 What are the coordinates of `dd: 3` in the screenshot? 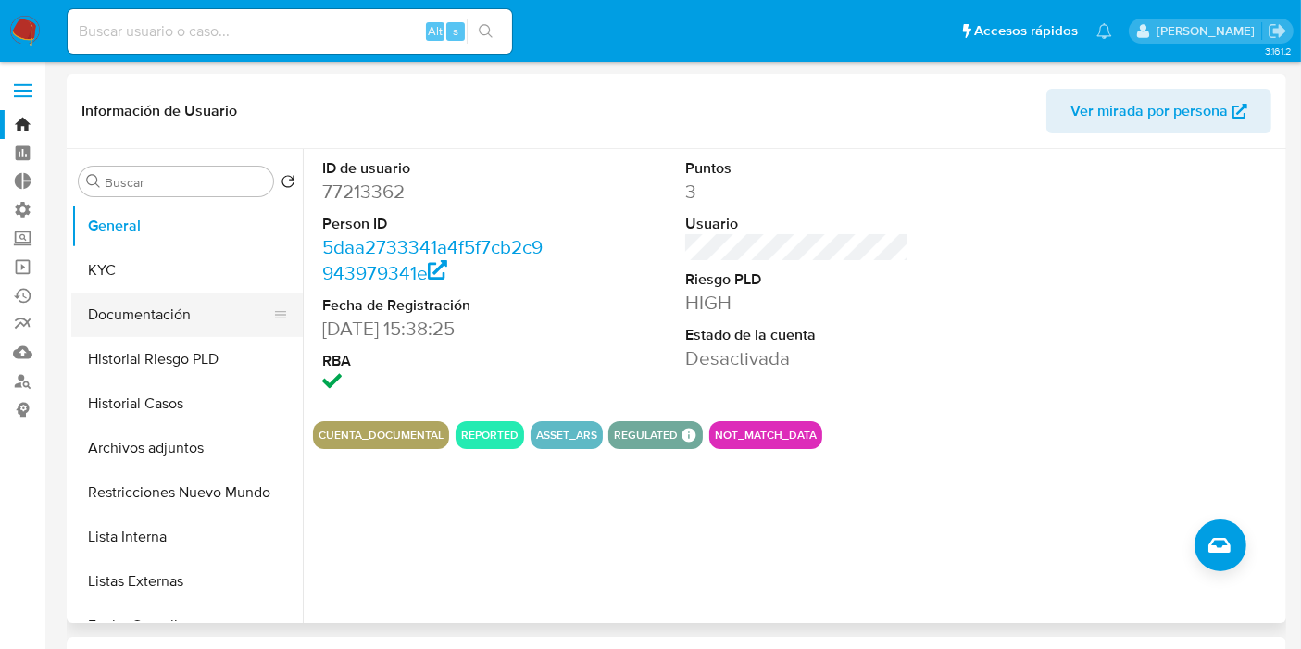 It's located at (797, 192).